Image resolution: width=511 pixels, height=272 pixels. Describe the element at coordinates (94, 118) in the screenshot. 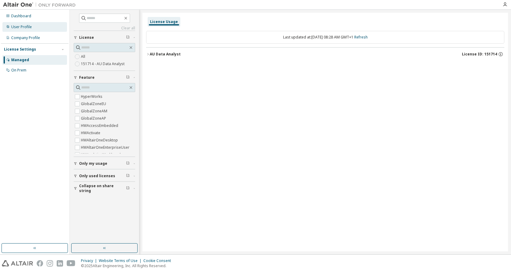

I see `label: GlobalZoneAP` at that location.